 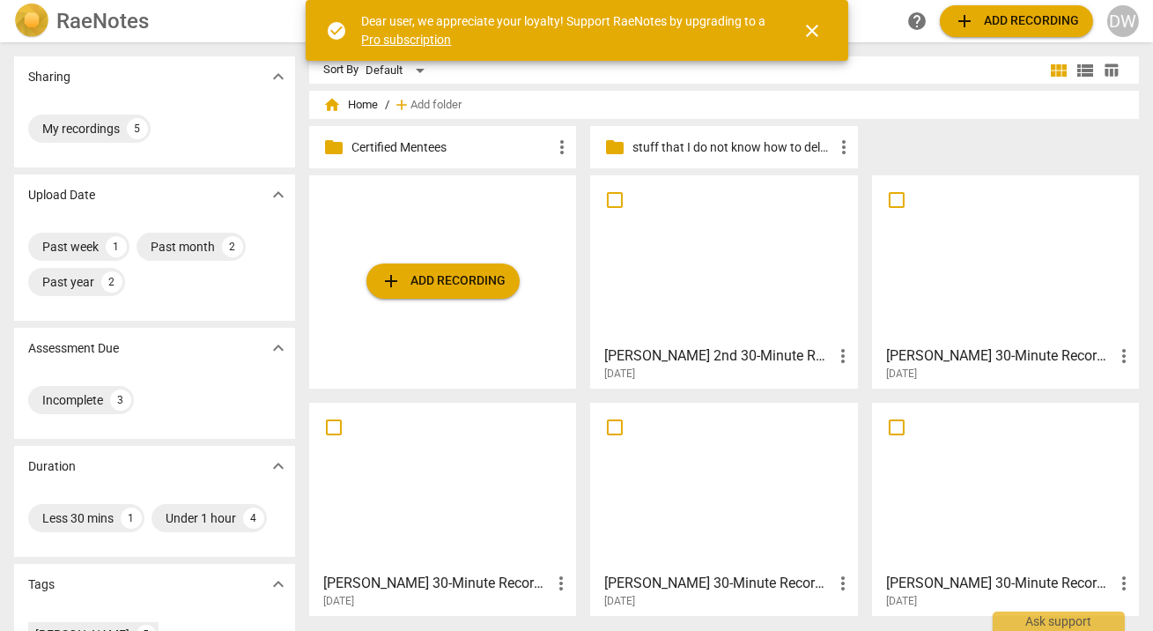 What do you see at coordinates (201, 518) in the screenshot?
I see `div: Under 1 hour` at bounding box center [201, 518].